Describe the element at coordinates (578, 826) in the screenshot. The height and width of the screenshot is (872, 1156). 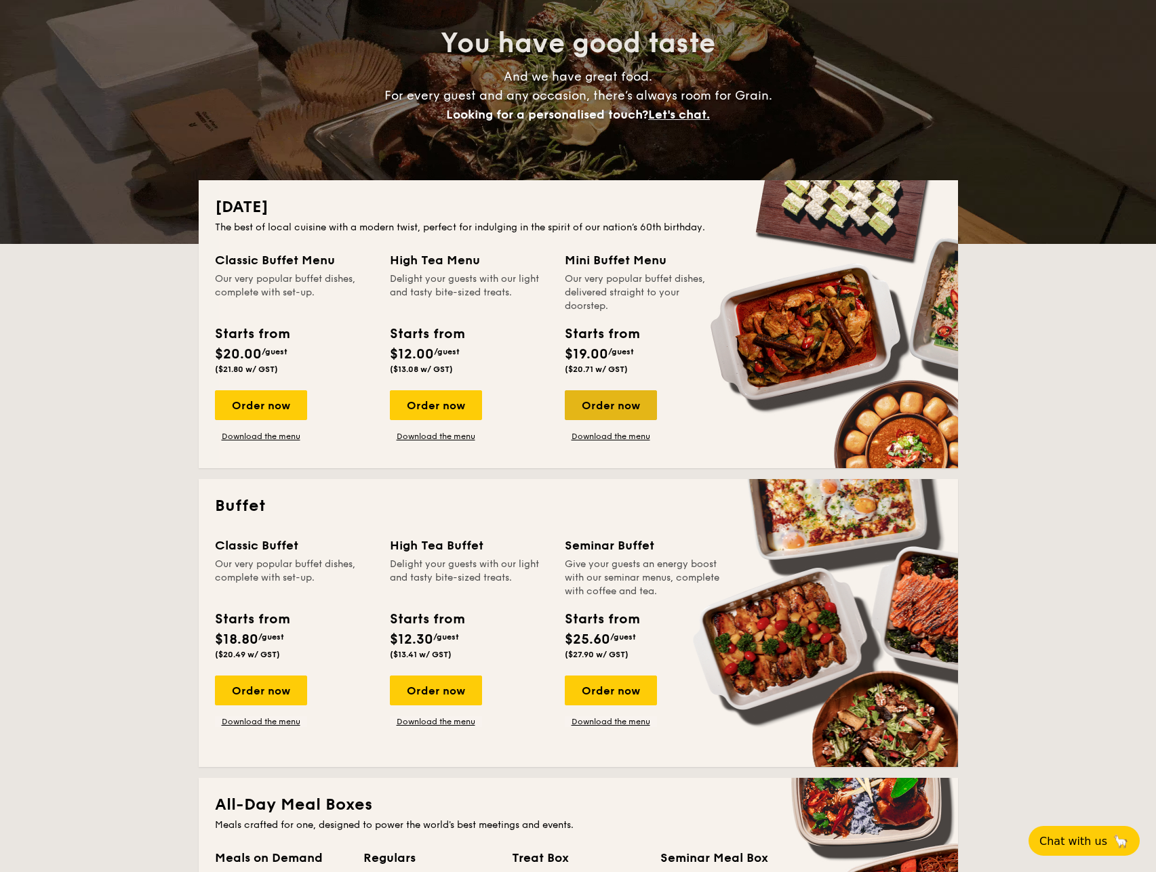
I see `div: Meals crafted for one, designed to power the world's best meetings and events.` at that location.